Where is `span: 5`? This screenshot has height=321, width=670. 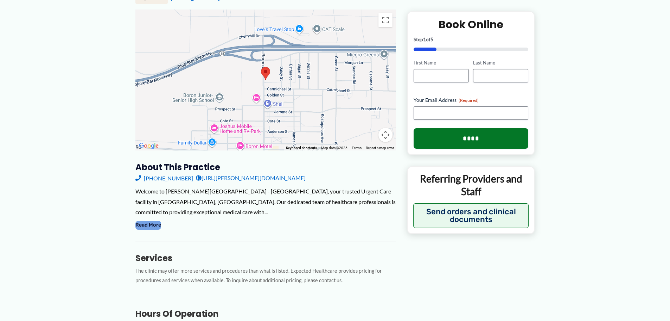
span: 5 is located at coordinates (432, 39).